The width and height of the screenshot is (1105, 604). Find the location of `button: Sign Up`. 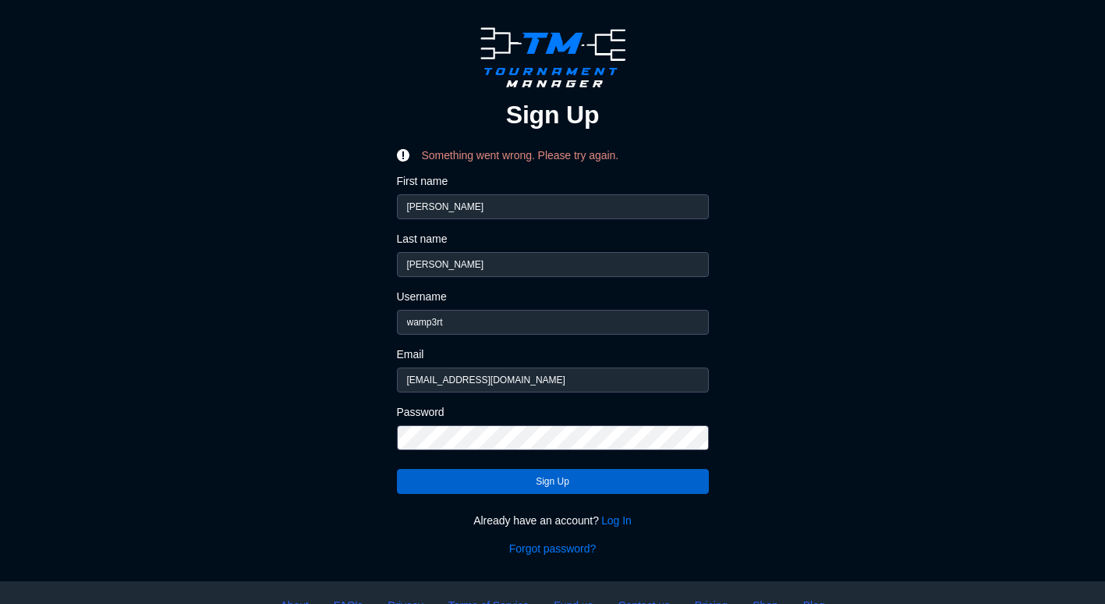

button: Sign Up is located at coordinates (553, 481).